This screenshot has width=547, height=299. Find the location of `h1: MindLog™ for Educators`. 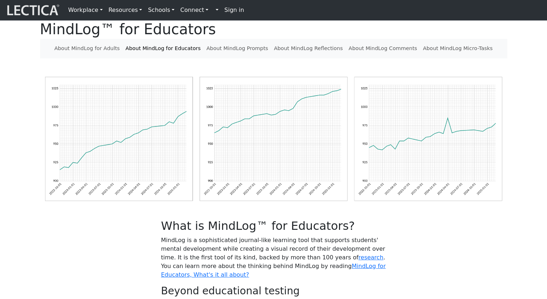

h1: MindLog™ for Educators is located at coordinates (274, 29).